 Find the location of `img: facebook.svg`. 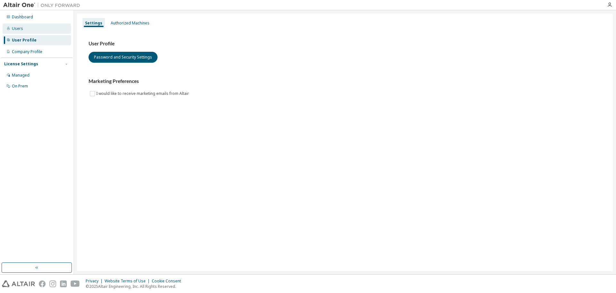

img: facebook.svg is located at coordinates (42, 283).